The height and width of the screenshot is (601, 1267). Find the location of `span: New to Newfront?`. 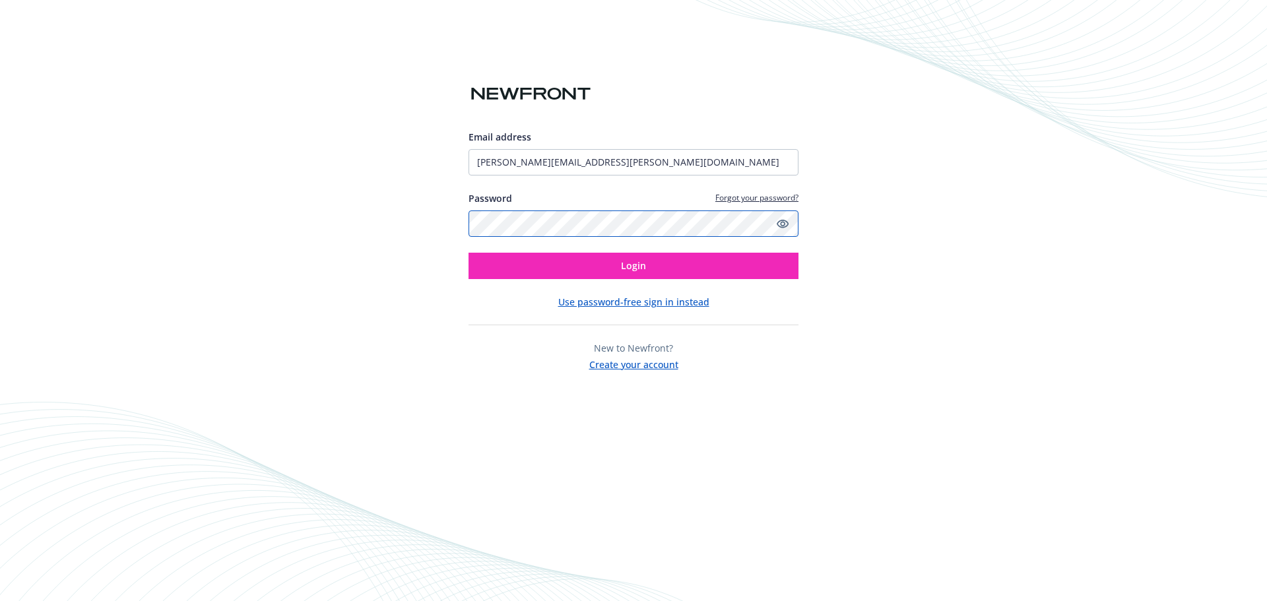

span: New to Newfront? is located at coordinates (634, 348).